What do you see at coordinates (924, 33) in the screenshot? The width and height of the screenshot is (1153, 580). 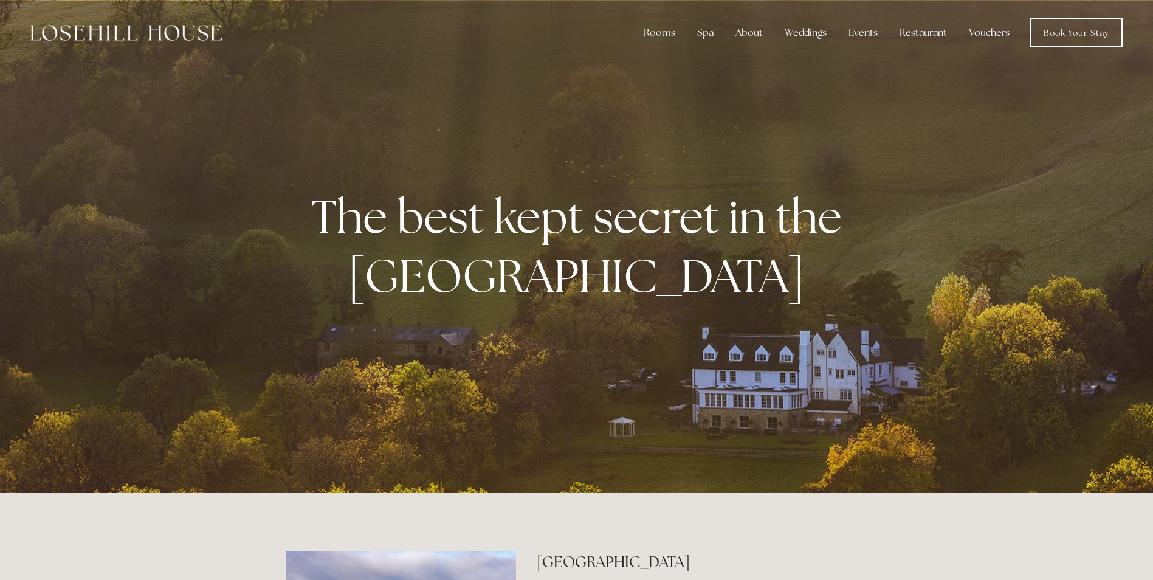 I see `div: Restaurant` at bounding box center [924, 33].